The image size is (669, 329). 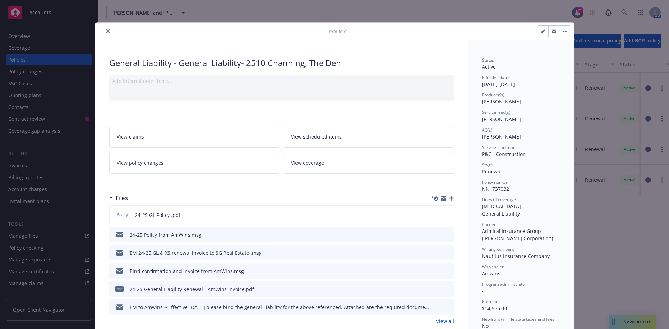 I want to click on div: Files, so click(x=119, y=198).